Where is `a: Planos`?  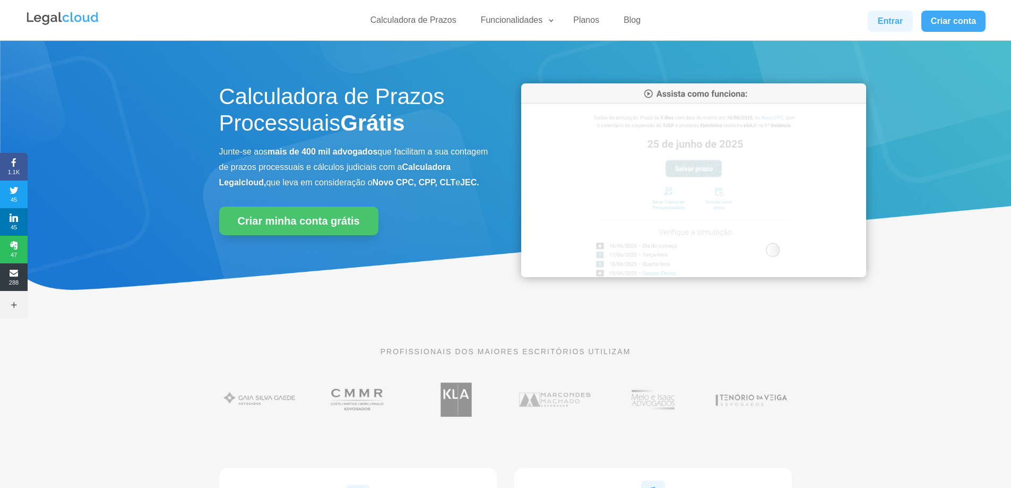
a: Planos is located at coordinates (586, 22).